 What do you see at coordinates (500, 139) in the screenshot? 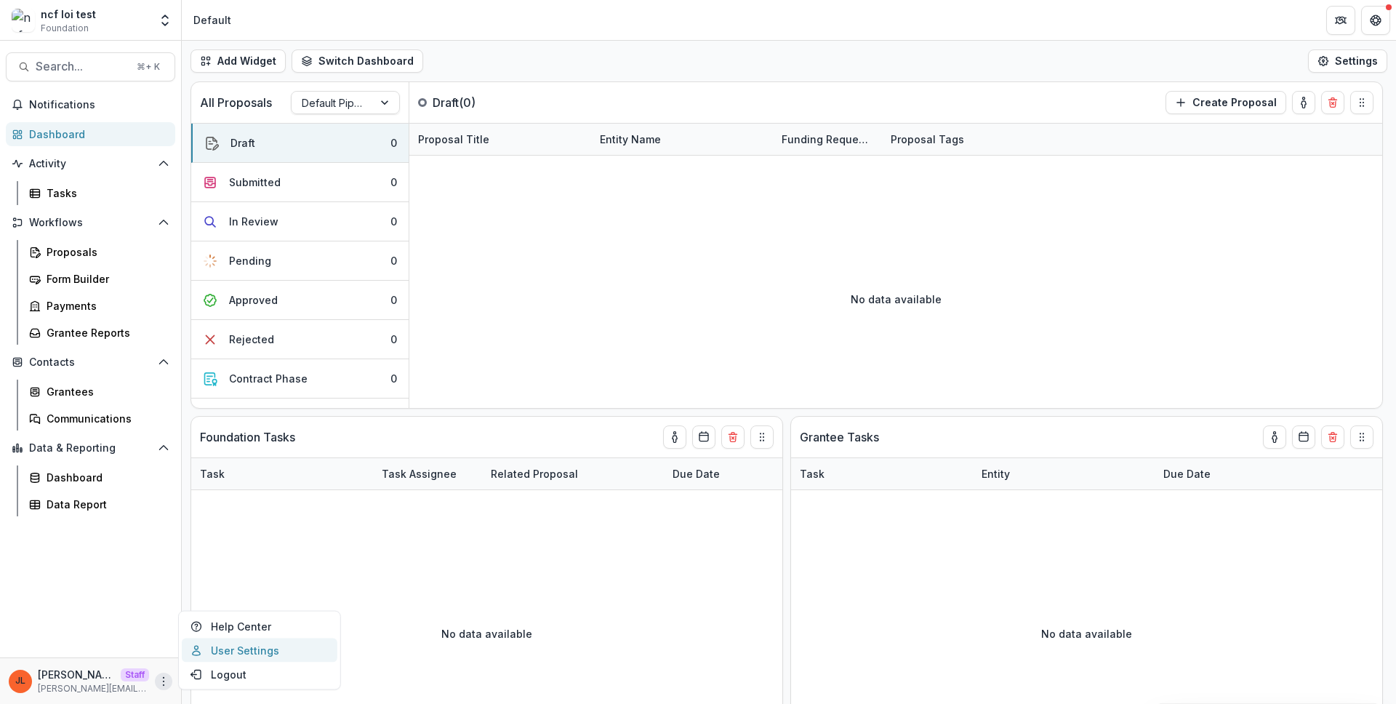
I see `div: Proposal Title` at bounding box center [500, 139].